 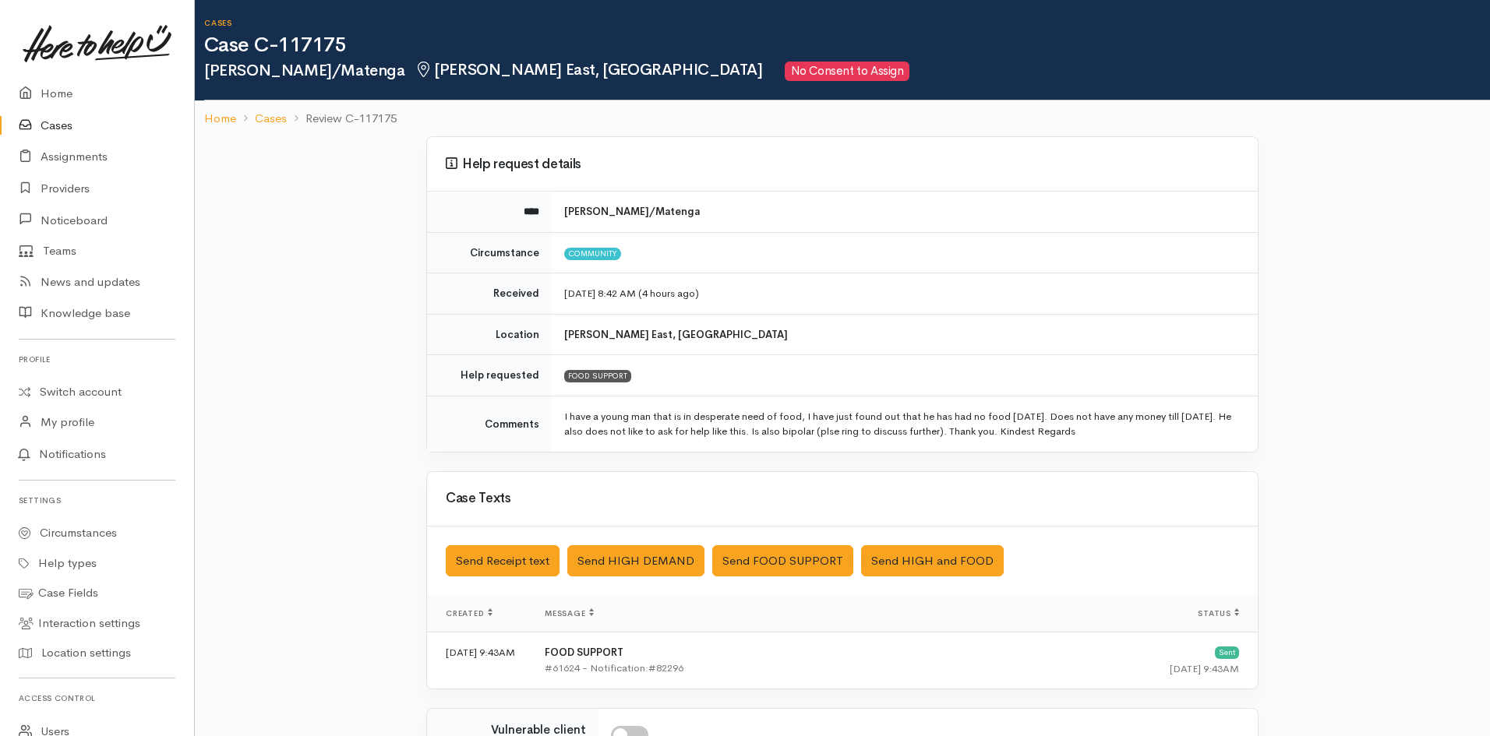 What do you see at coordinates (489, 424) in the screenshot?
I see `td: Comments` at bounding box center [489, 424].